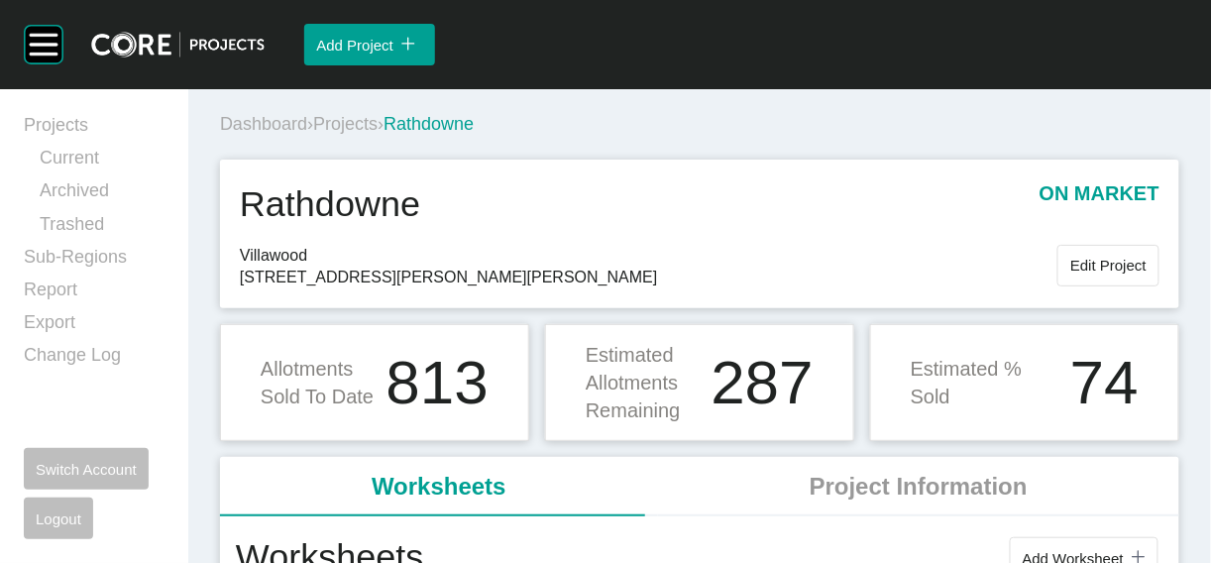  What do you see at coordinates (919, 487) in the screenshot?
I see `li: Project Information` at bounding box center [919, 487].